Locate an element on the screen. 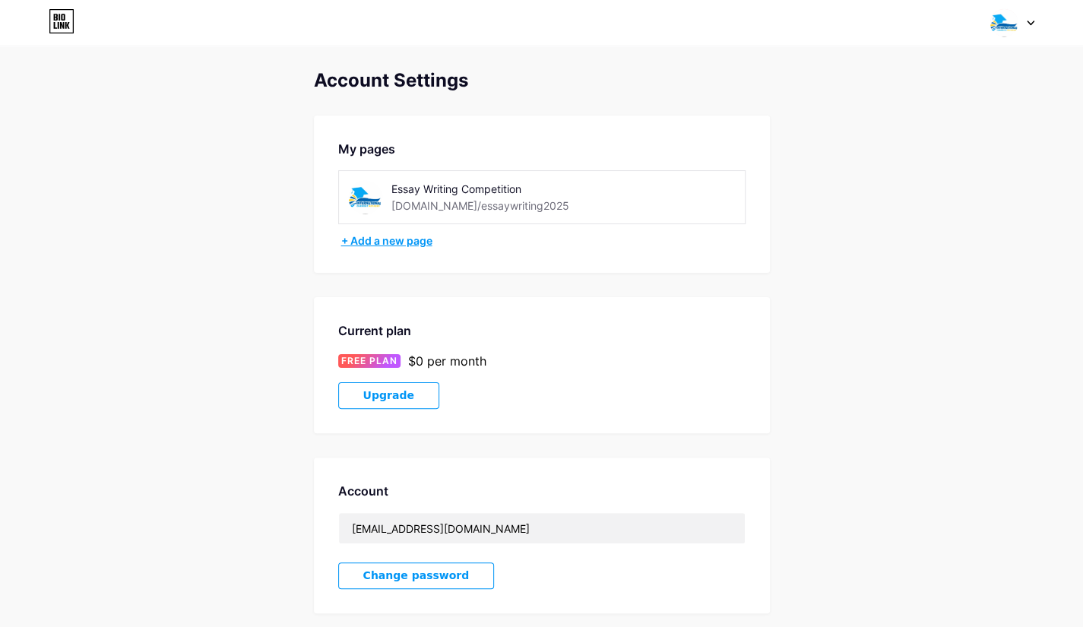  button: Change password is located at coordinates (416, 575).